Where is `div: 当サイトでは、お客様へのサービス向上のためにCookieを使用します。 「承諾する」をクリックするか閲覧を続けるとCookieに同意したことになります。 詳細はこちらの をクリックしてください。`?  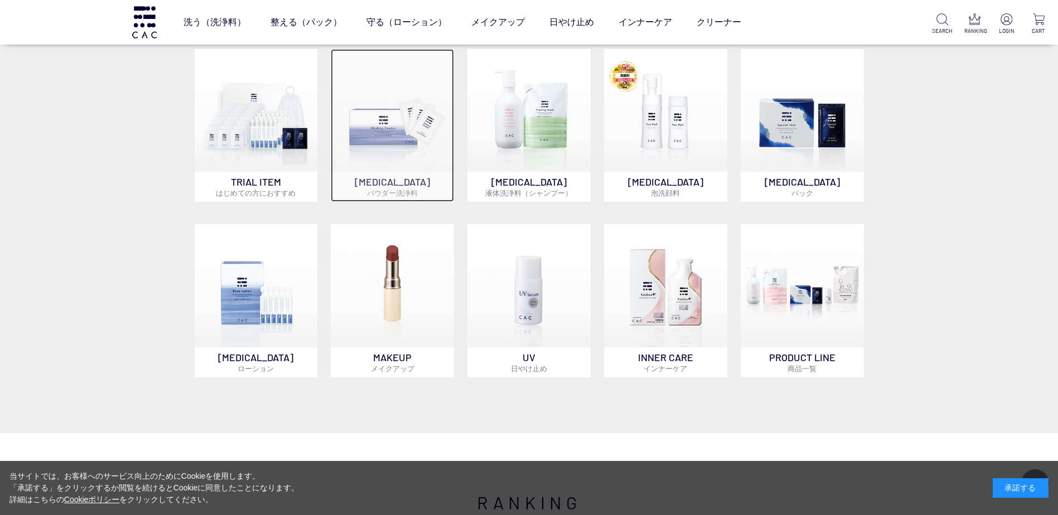
div: 当サイトでは、お客様へのサービス向上のためにCookieを使用します。 「承諾する」をクリックするか閲覧を続けるとCookieに同意したことになります。 詳細はこちらの をクリックしてください。 is located at coordinates (155, 488).